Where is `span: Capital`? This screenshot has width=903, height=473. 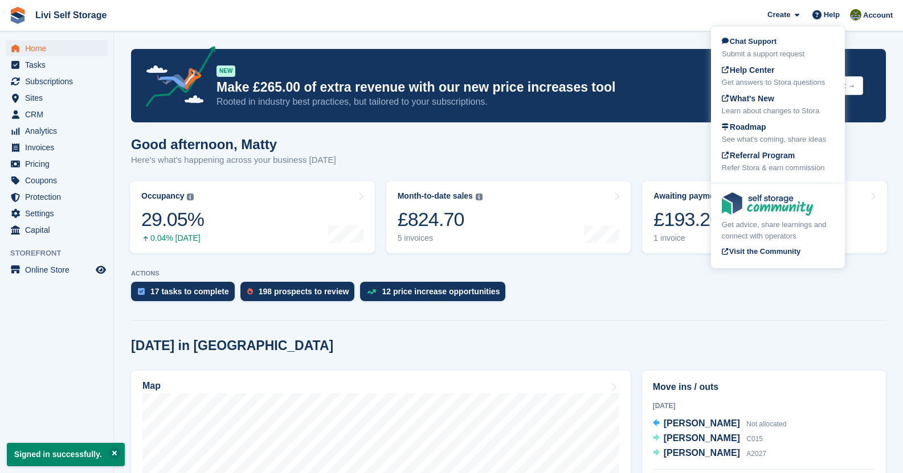 span: Capital is located at coordinates (59, 230).